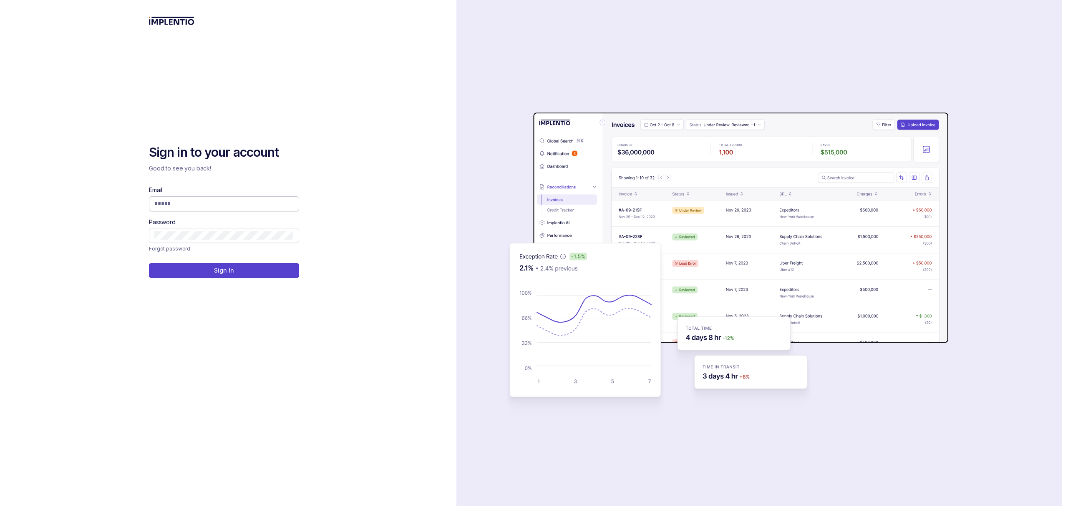  What do you see at coordinates (162, 222) in the screenshot?
I see `label: Password` at bounding box center [162, 222].